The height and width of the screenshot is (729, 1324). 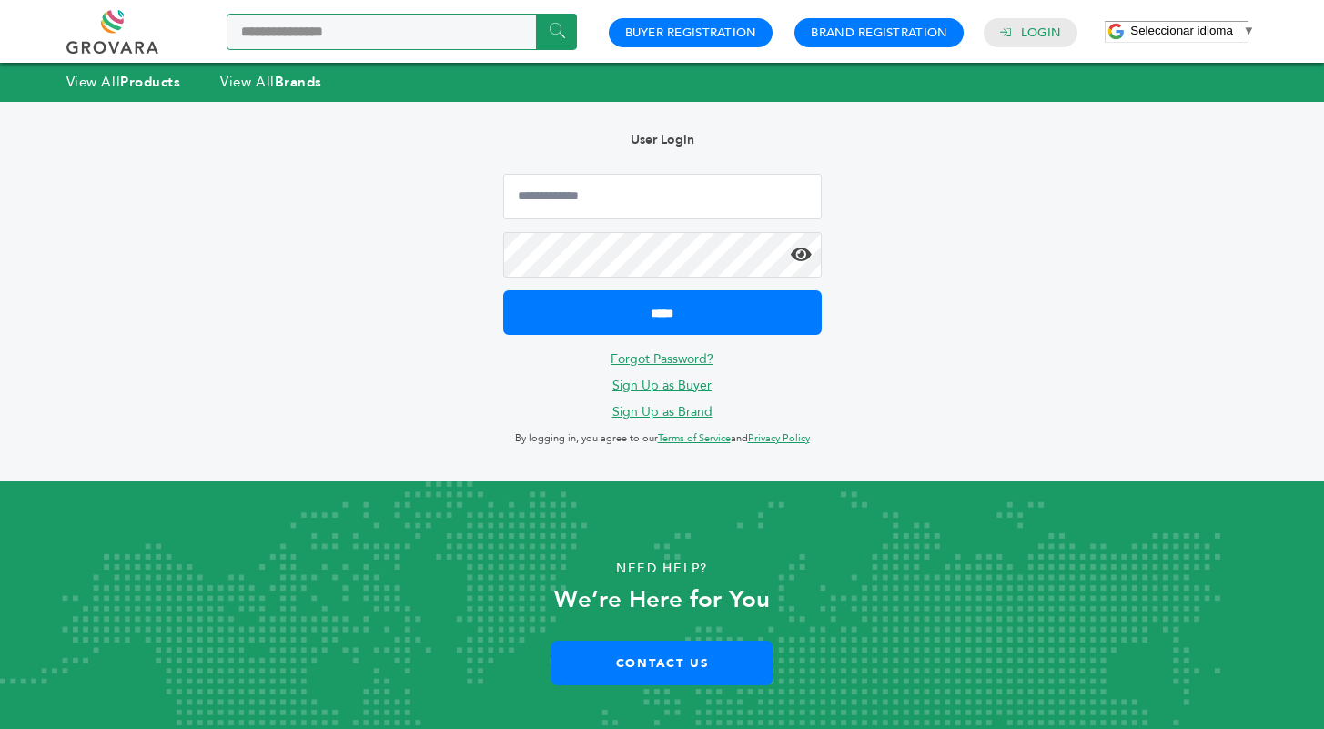 What do you see at coordinates (1041, 33) in the screenshot?
I see `a: Login` at bounding box center [1041, 33].